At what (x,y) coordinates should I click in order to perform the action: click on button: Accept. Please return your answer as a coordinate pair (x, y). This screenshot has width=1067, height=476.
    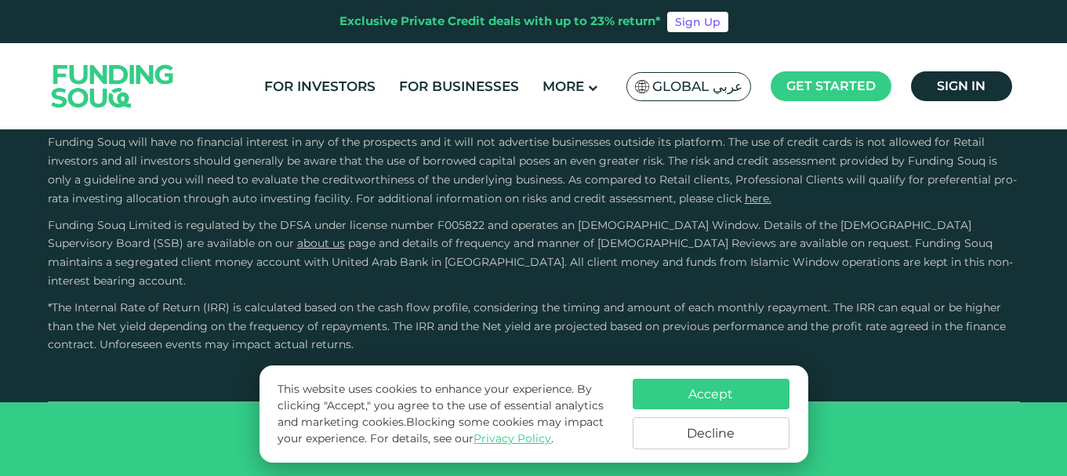
    Looking at the image, I should click on (711, 394).